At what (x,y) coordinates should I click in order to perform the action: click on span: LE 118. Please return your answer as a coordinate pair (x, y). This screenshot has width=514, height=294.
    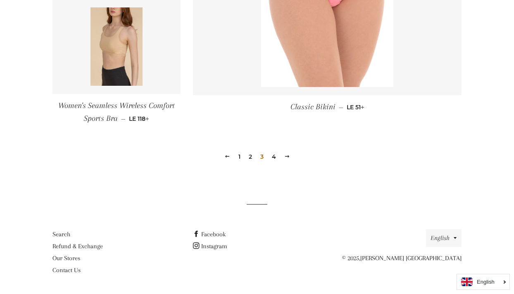
    Looking at the image, I should click on (139, 119).